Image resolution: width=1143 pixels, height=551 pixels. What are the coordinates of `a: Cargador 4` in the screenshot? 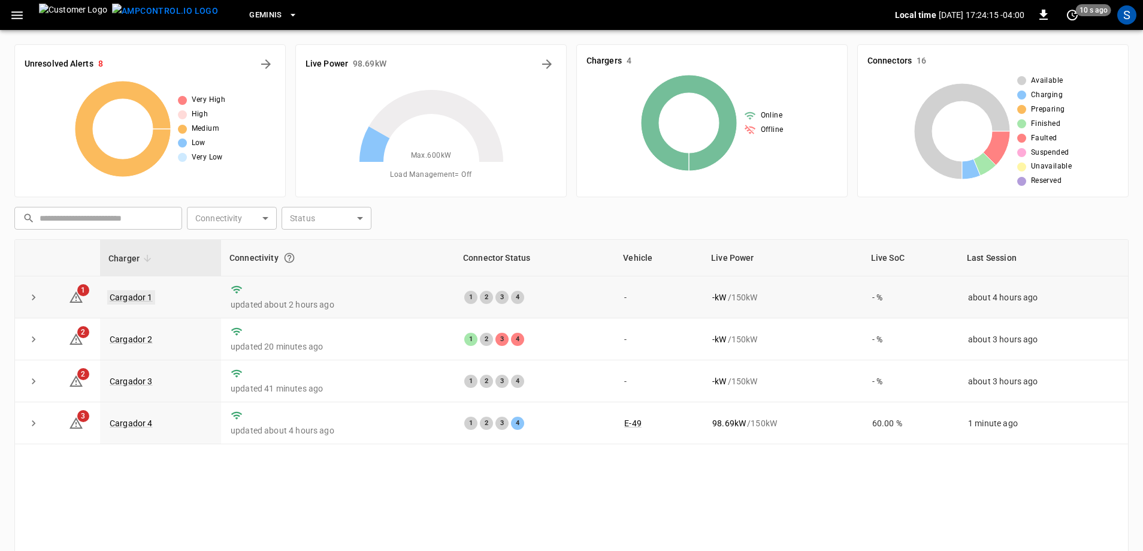 It's located at (131, 423).